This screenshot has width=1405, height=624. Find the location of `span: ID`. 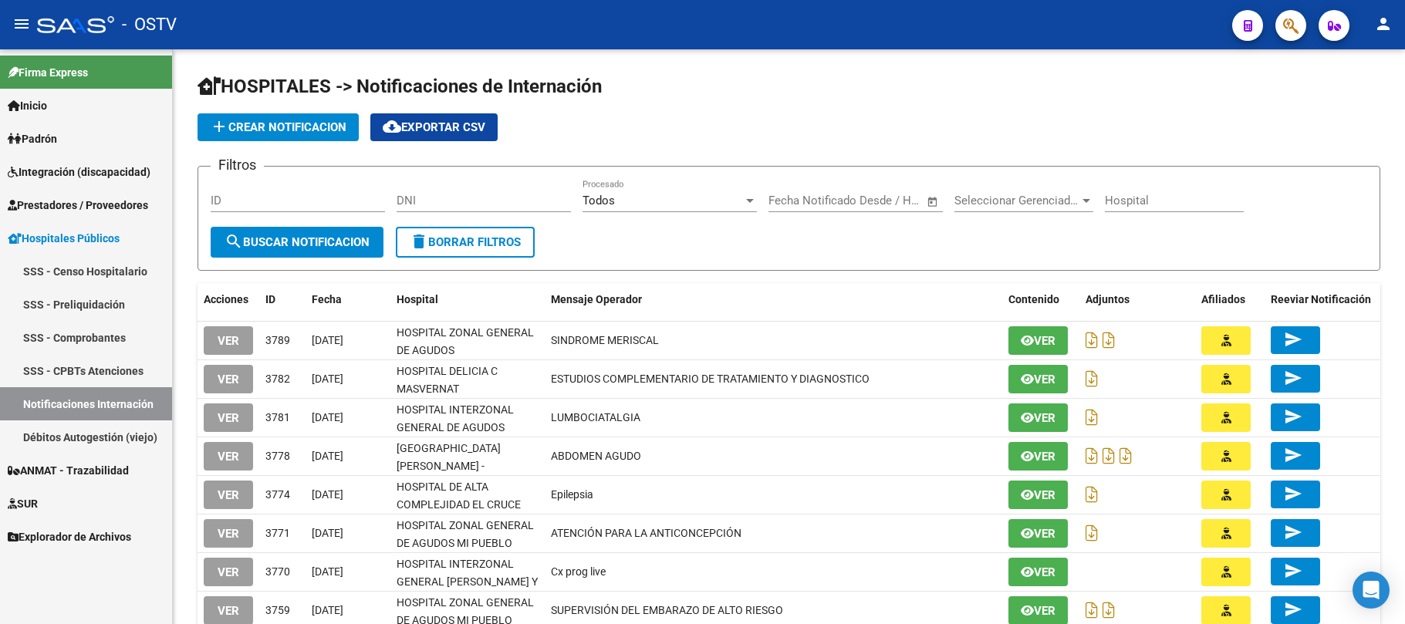

span: ID is located at coordinates (270, 299).